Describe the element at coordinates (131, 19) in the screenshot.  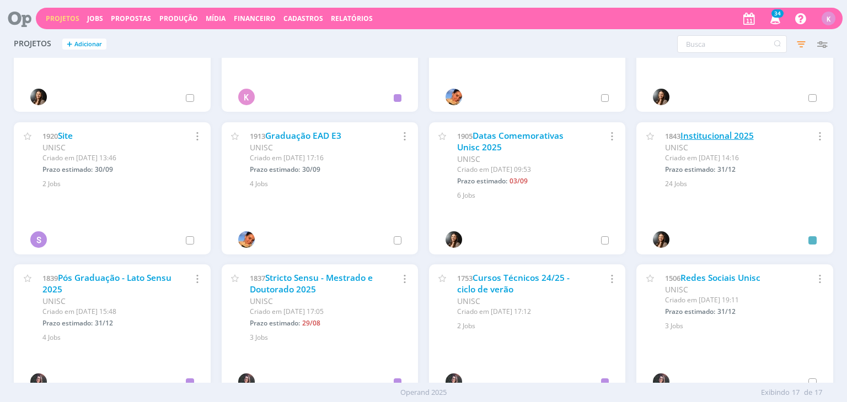
I see `button: Propostas` at that location.